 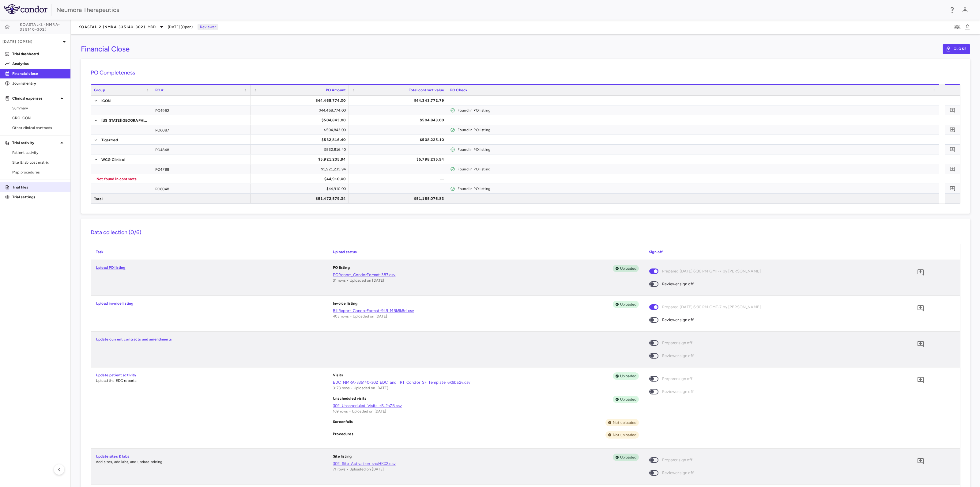 What do you see at coordinates (201, 149) in the screenshot?
I see `div: PO4848` at bounding box center [201, 149].